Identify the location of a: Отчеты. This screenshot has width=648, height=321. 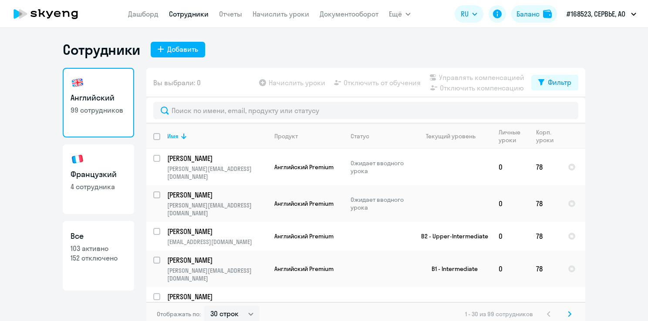
(230, 14).